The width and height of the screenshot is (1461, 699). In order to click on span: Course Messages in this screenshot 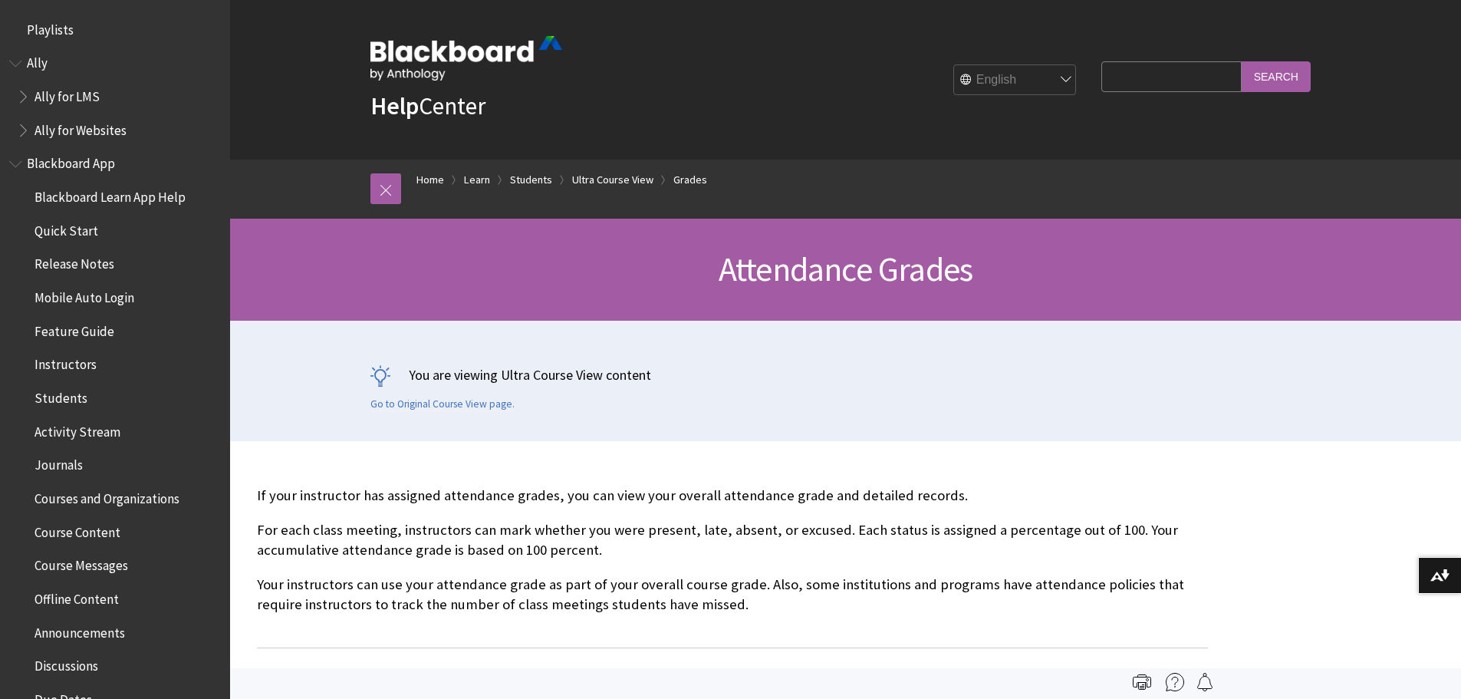, I will do `click(81, 563)`.